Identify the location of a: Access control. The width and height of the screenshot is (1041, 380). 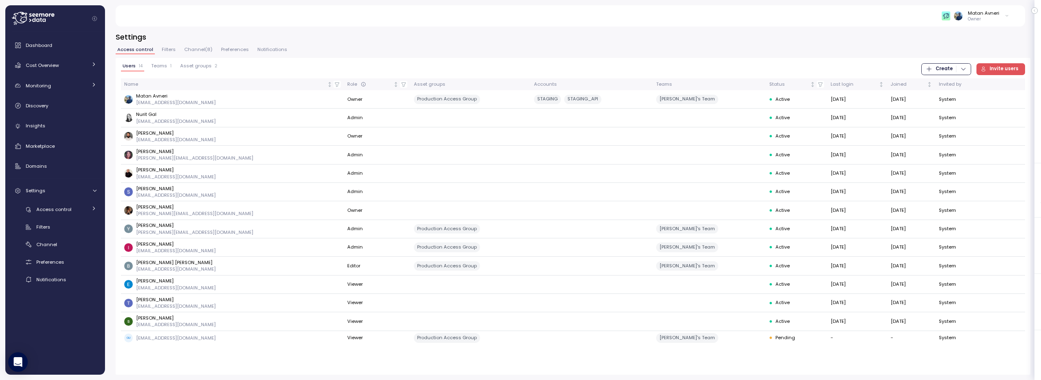
(55, 210).